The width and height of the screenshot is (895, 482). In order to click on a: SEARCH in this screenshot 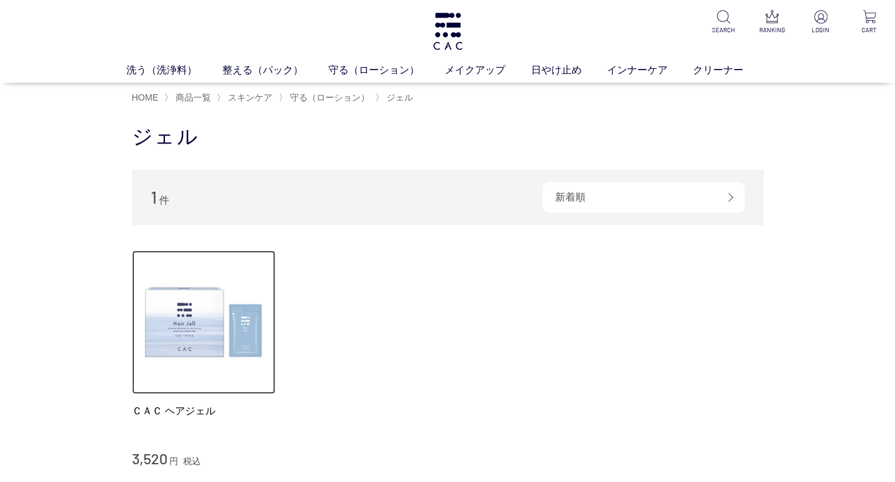, I will do `click(724, 22)`.